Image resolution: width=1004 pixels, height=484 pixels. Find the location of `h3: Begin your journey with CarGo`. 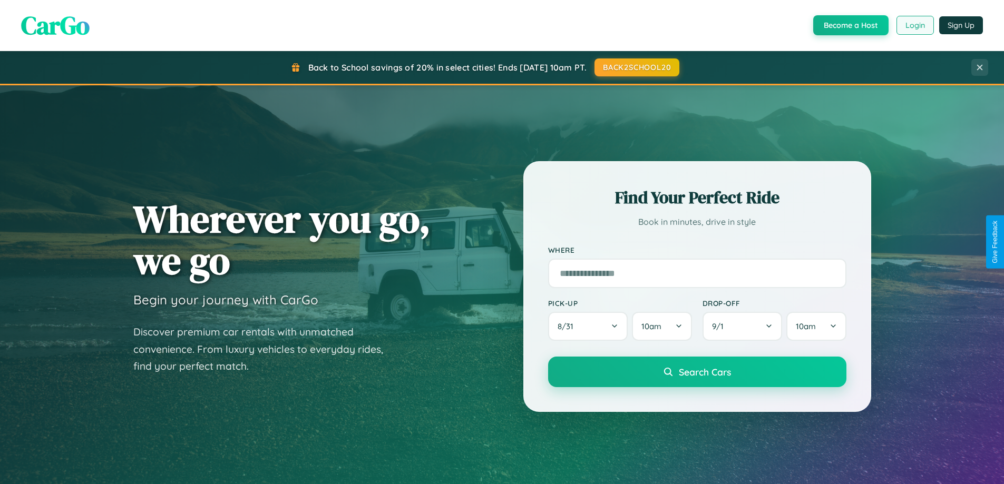

h3: Begin your journey with CarGo is located at coordinates (225, 300).